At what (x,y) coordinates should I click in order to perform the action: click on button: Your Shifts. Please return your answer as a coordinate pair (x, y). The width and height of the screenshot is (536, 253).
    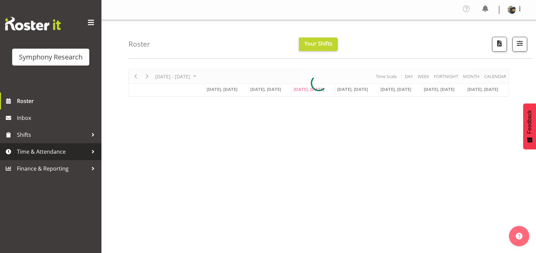
    Looking at the image, I should click on (318, 44).